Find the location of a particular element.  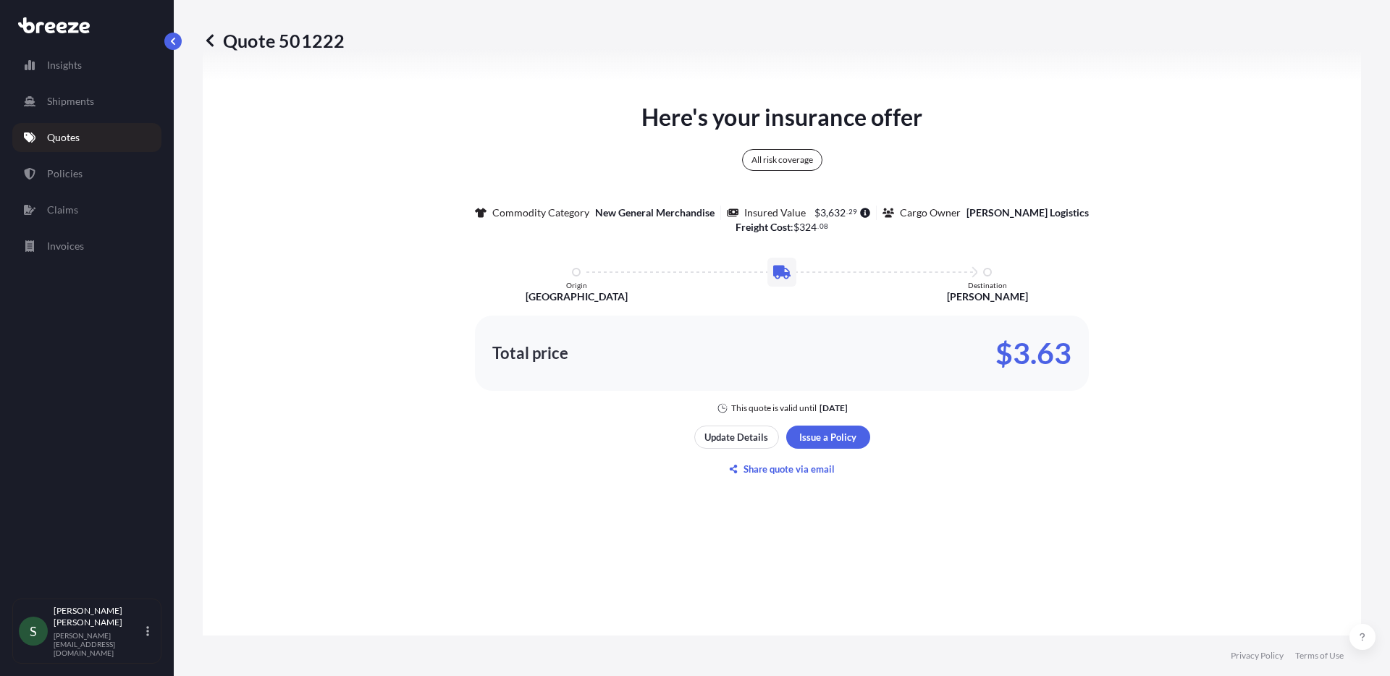

p: Commodity Category is located at coordinates (541, 213).